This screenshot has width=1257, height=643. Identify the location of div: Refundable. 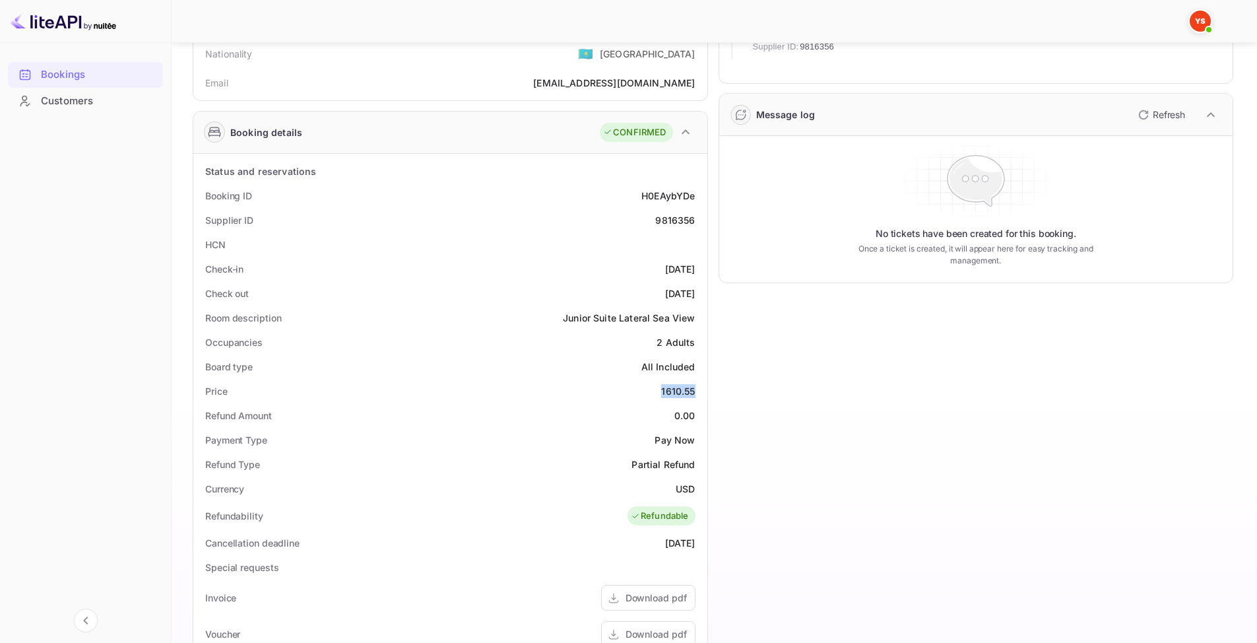
(660, 516).